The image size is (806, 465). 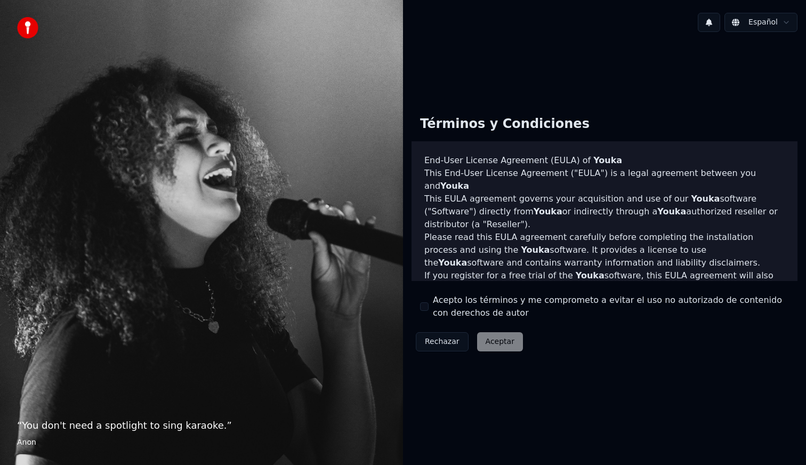 I want to click on p: “ You don't need a spotlight to sing karaoke. ”, so click(x=202, y=425).